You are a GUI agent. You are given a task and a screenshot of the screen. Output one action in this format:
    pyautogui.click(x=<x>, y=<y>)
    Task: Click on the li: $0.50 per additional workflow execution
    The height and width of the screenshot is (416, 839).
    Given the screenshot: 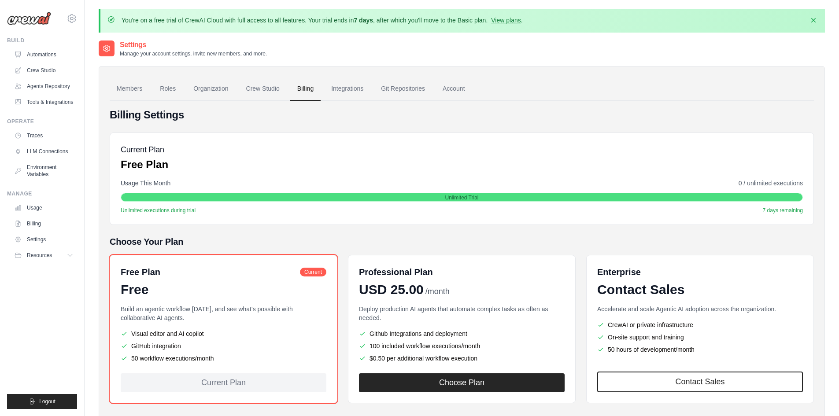 What is the action you would take?
    pyautogui.click(x=462, y=359)
    